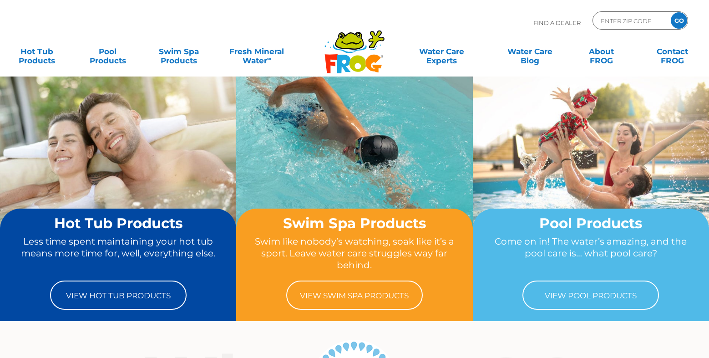  Describe the element at coordinates (355, 46) in the screenshot. I see `img: Frog Products Logo` at that location.